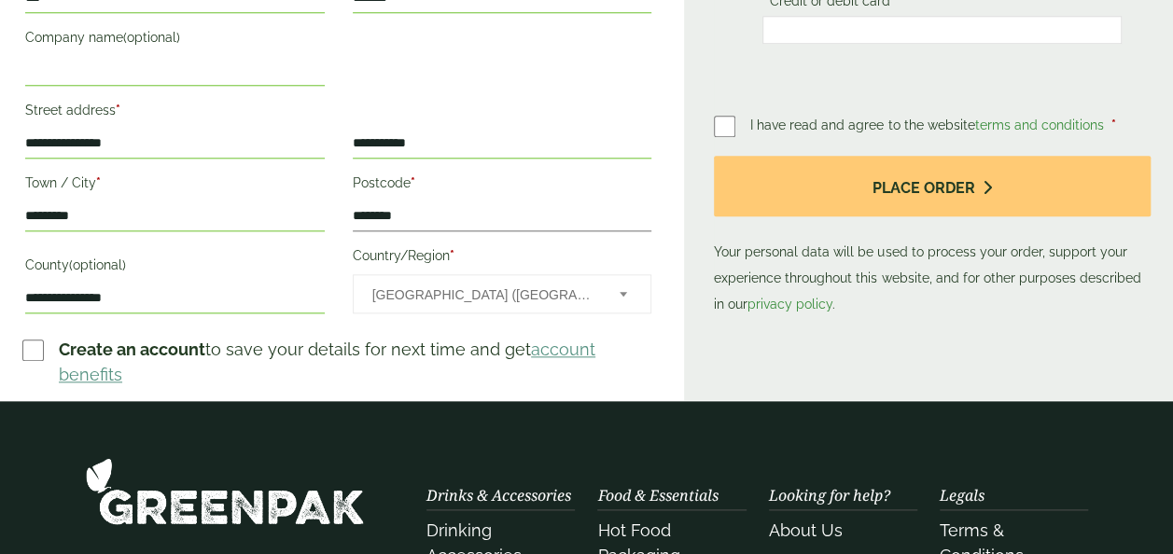  What do you see at coordinates (174, 40) in the screenshot?
I see `label: Company name` at bounding box center [174, 40].